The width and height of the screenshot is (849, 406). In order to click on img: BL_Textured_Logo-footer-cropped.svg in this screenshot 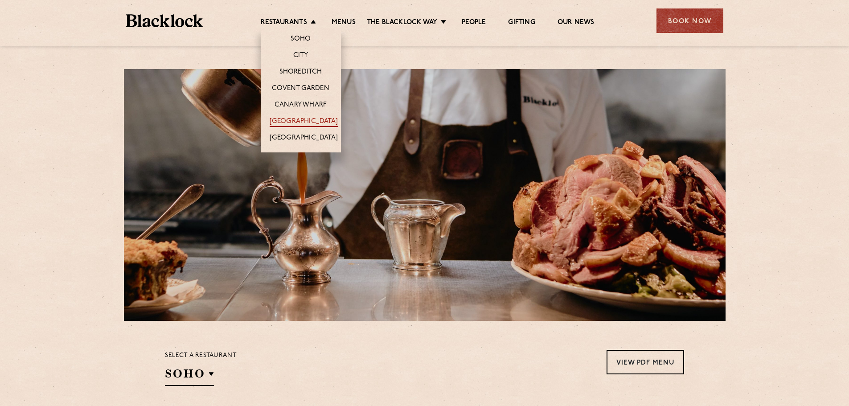, I will do `click(165, 21)`.